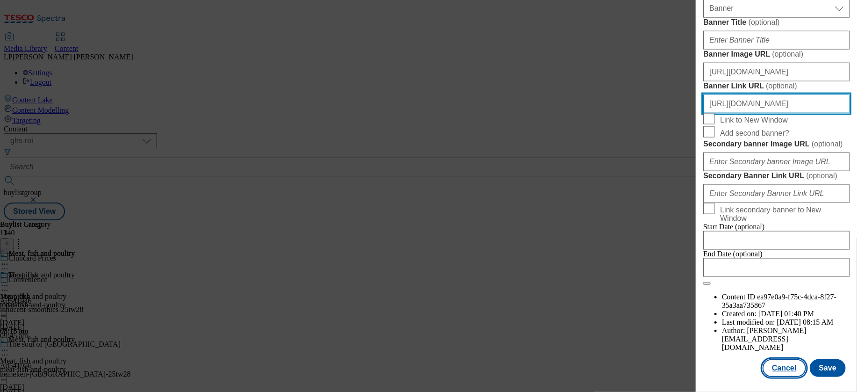 The height and width of the screenshot is (392, 857). I want to click on button: Save, so click(828, 368).